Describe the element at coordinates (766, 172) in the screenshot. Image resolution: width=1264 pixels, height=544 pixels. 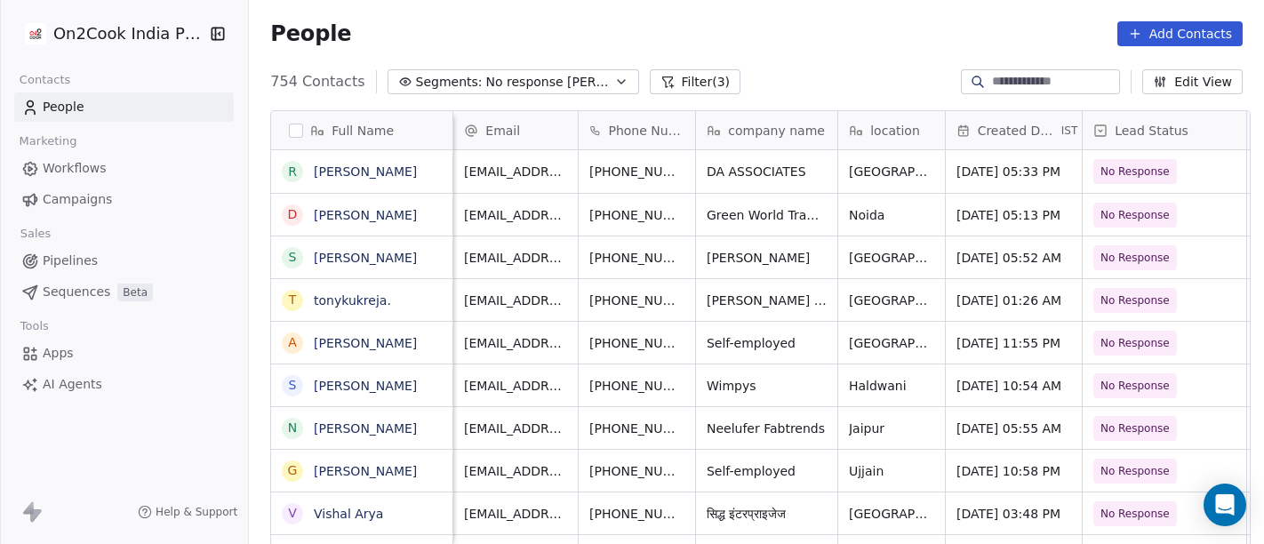
I see `span: DA ASSOCIATES` at that location.